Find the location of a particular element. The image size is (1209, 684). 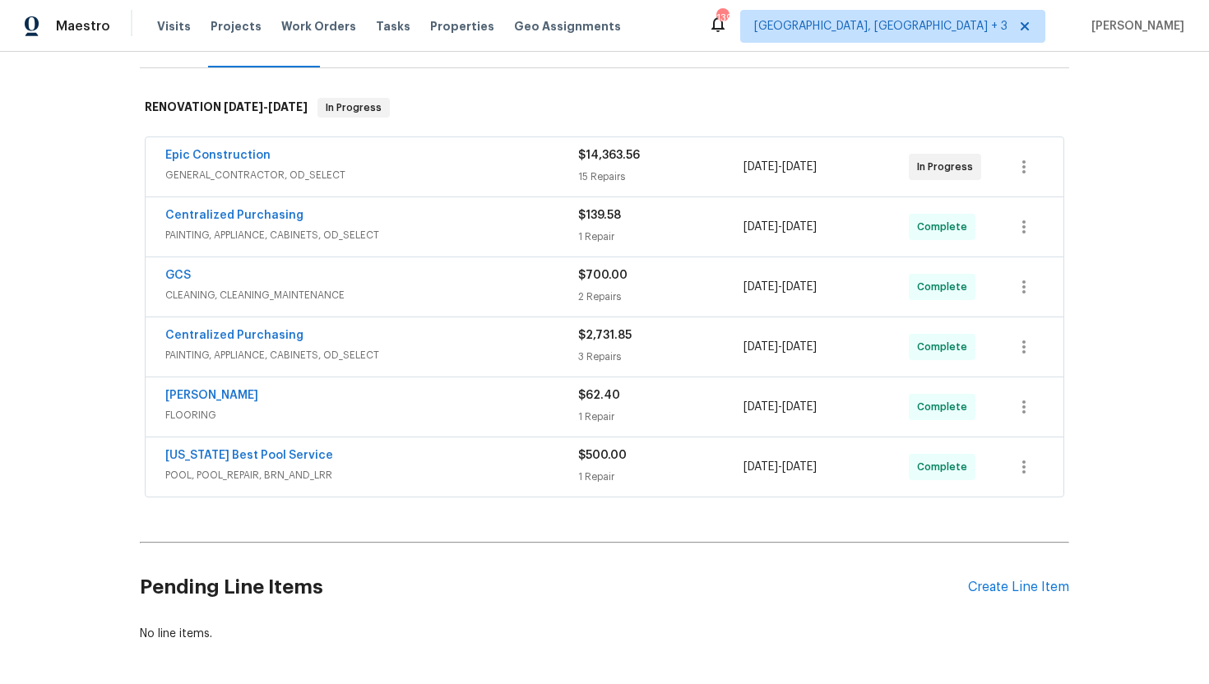

span: $62.40 is located at coordinates (599, 396).